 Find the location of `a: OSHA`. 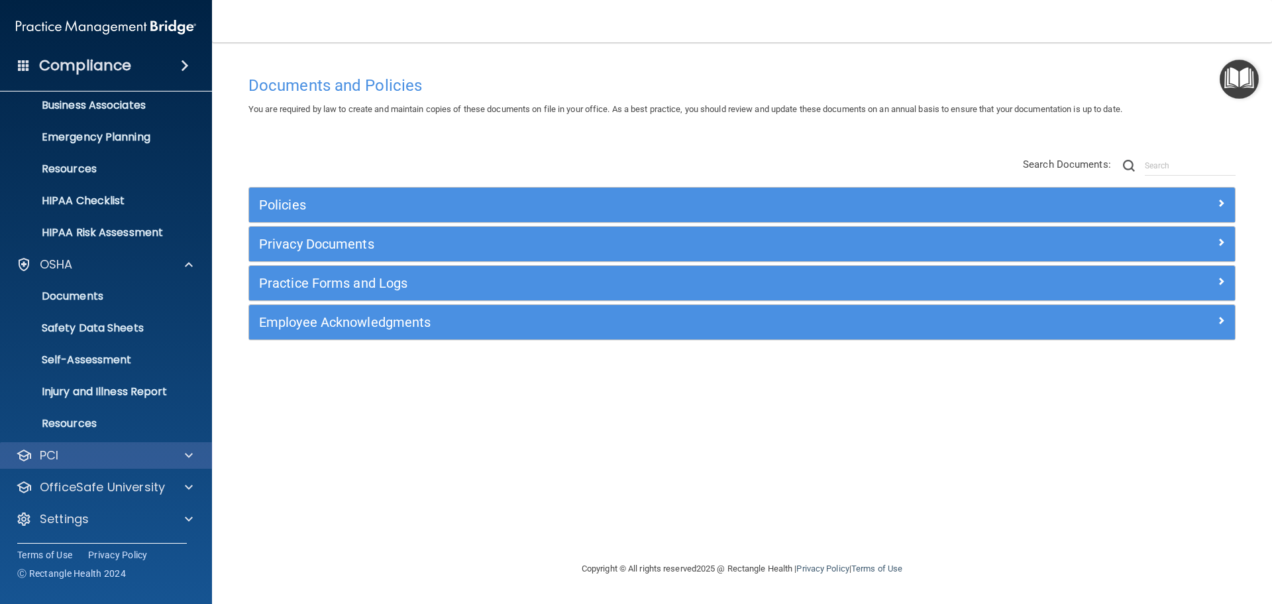

a: OSHA is located at coordinates (104, 264).